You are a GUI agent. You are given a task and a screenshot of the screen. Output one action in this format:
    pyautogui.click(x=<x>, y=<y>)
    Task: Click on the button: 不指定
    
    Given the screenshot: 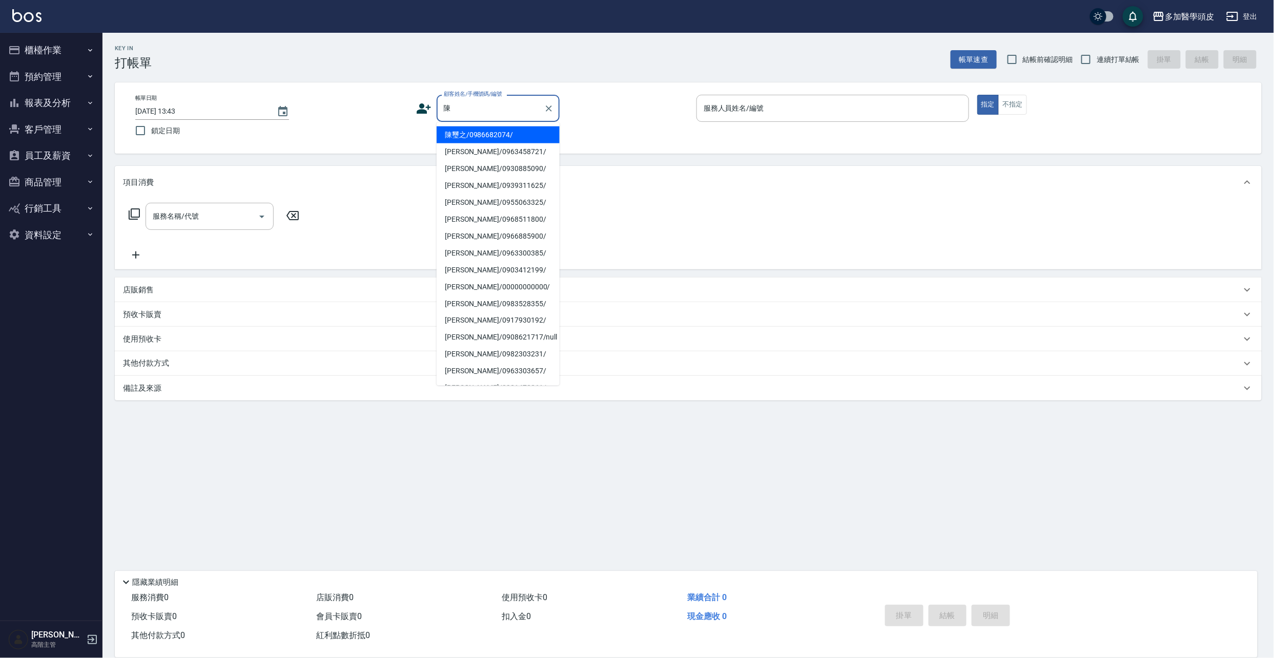 What is the action you would take?
    pyautogui.click(x=1012, y=105)
    